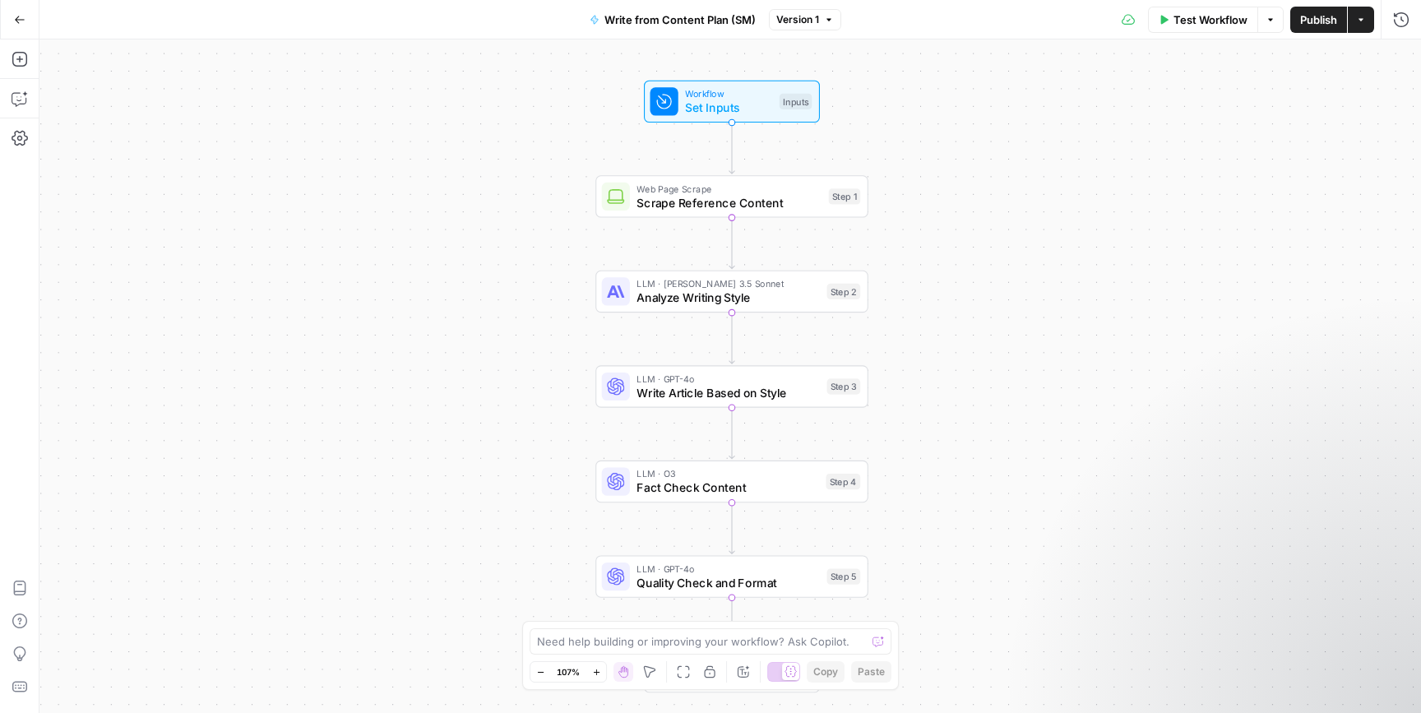  What do you see at coordinates (728, 392) in the screenshot?
I see `span: Write Article Based on Style` at bounding box center [728, 392].